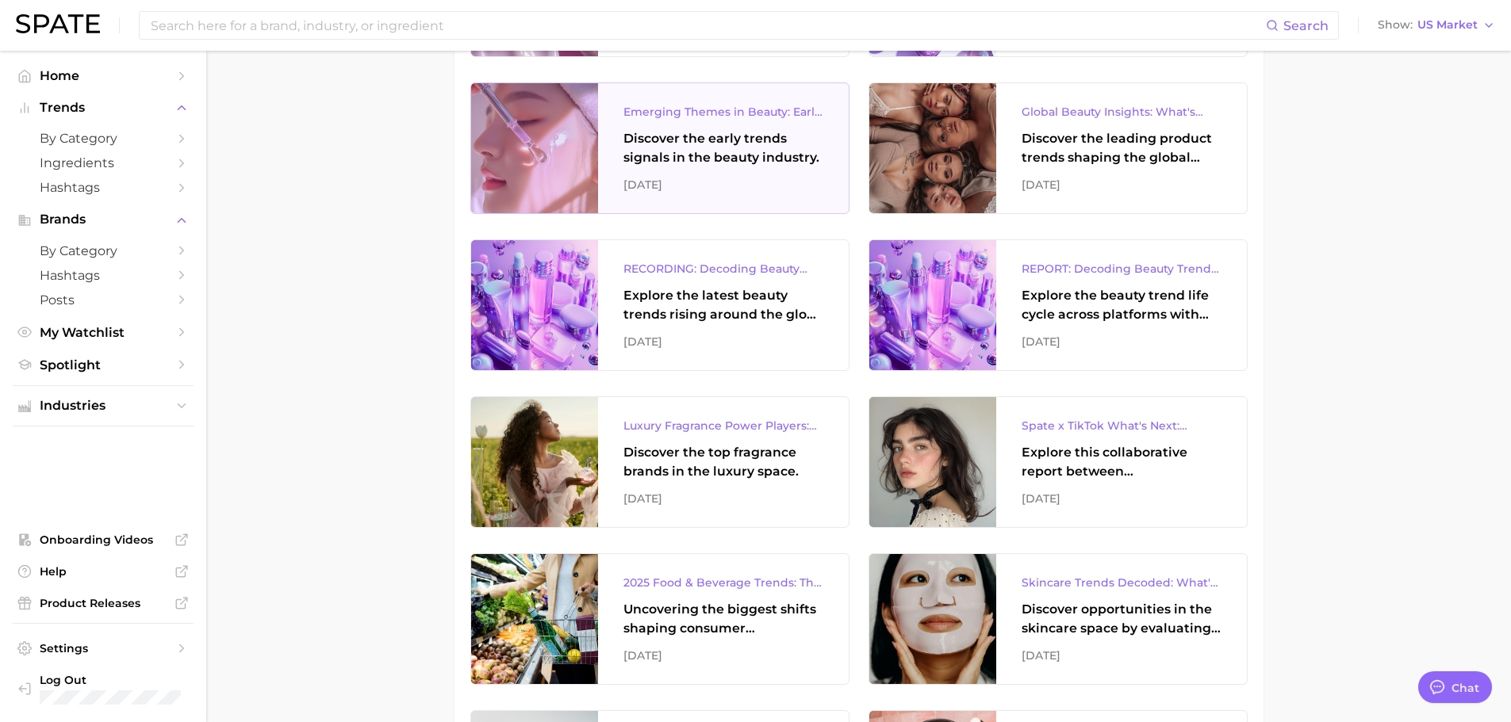  I want to click on button: Brands, so click(103, 220).